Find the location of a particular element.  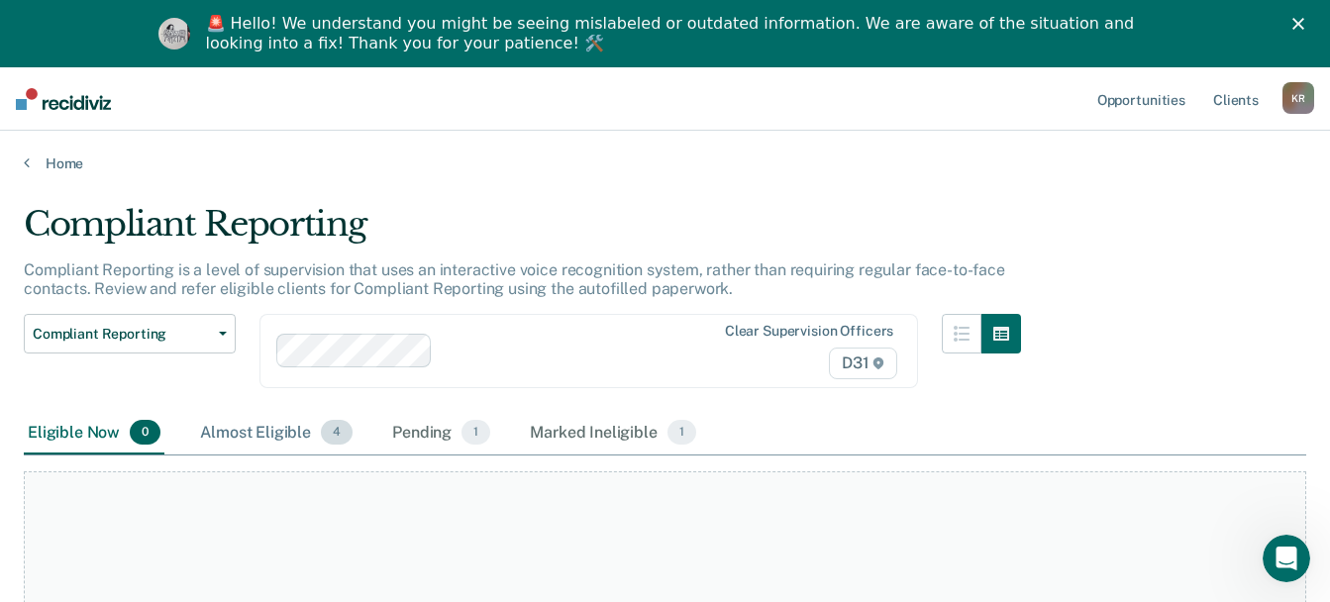

span: D31 is located at coordinates (862, 363).